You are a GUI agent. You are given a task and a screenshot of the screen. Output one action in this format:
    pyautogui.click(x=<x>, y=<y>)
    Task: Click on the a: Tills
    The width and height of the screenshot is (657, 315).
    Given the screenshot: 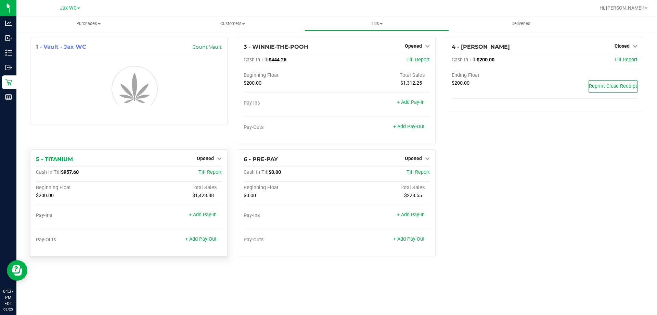 What is the action you would take?
    pyautogui.click(x=377, y=24)
    